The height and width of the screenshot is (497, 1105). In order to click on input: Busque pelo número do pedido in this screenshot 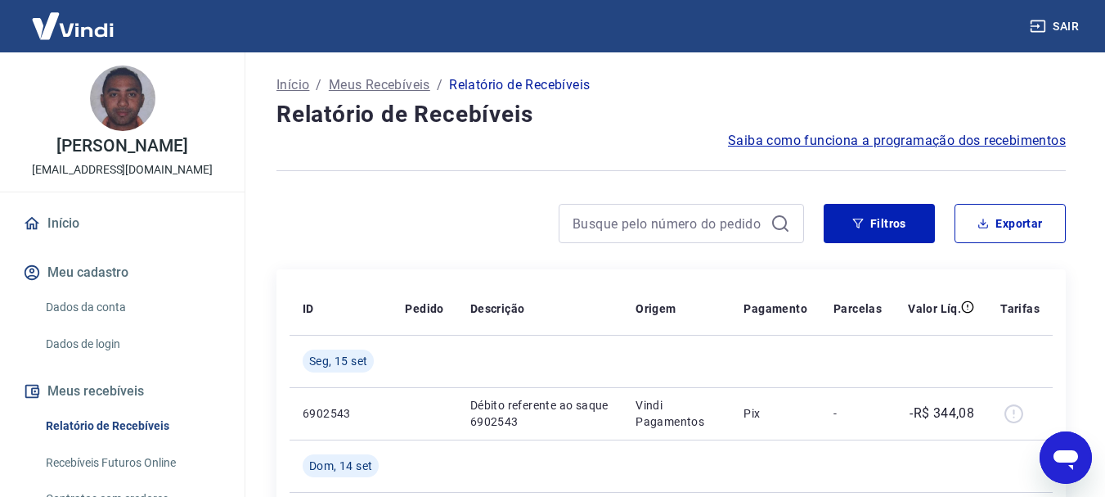, I will do `click(668, 223)`.